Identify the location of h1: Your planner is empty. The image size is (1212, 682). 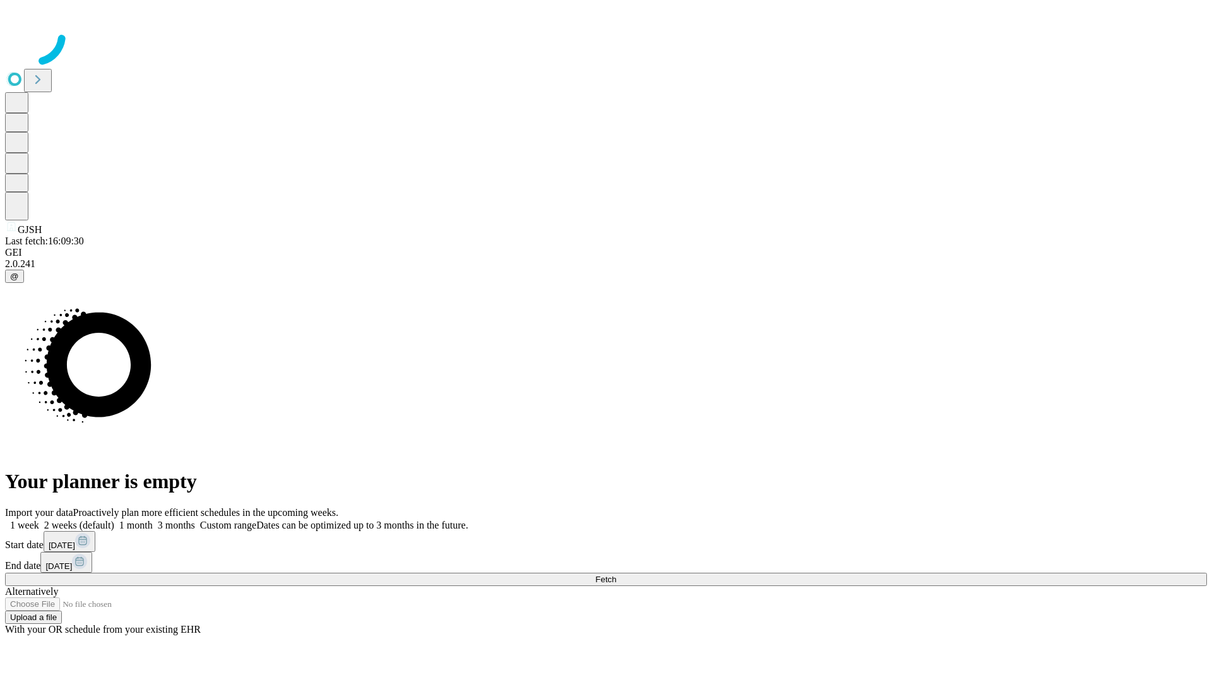
(606, 481).